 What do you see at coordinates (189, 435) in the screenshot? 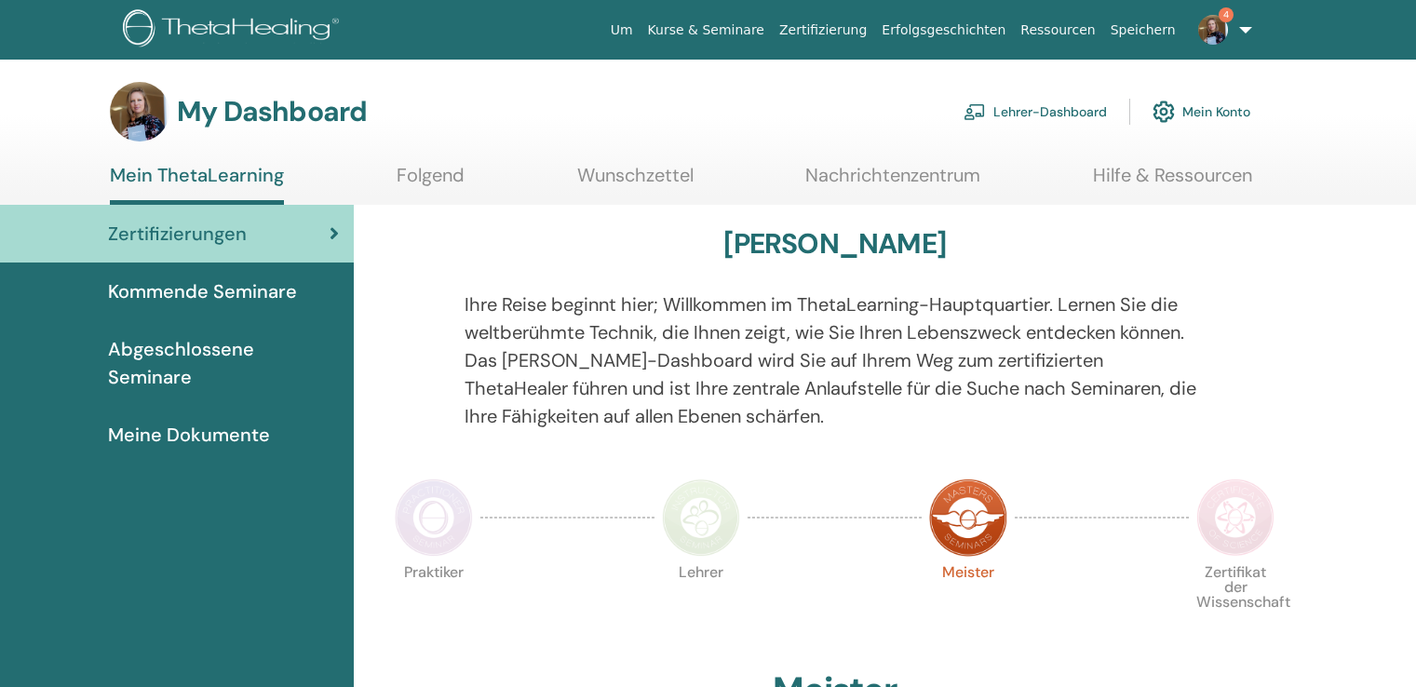
I see `span: Meine Dokumente` at bounding box center [189, 435].